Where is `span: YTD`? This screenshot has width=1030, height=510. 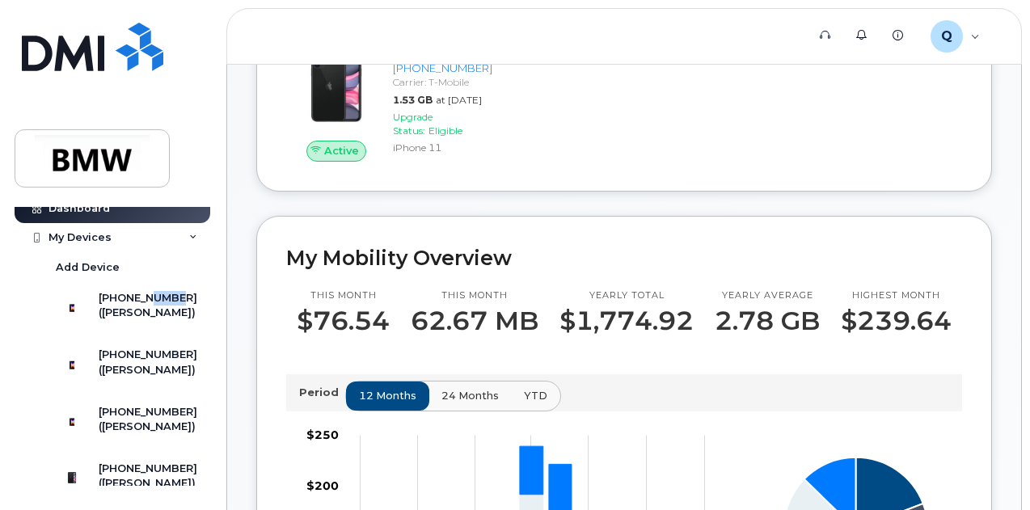
span: YTD is located at coordinates (535, 395).